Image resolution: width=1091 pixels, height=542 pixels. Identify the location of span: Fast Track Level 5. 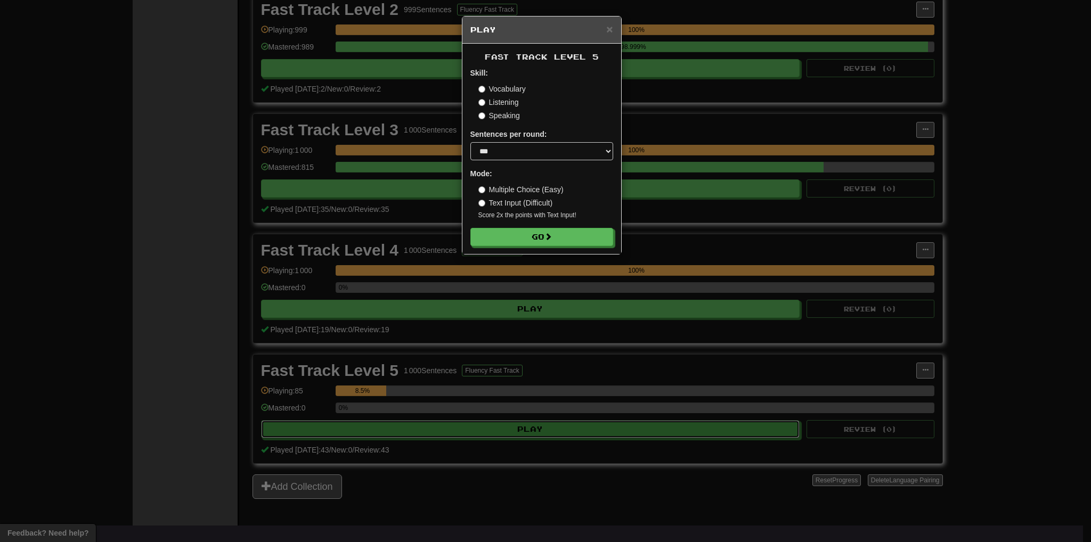
(542, 56).